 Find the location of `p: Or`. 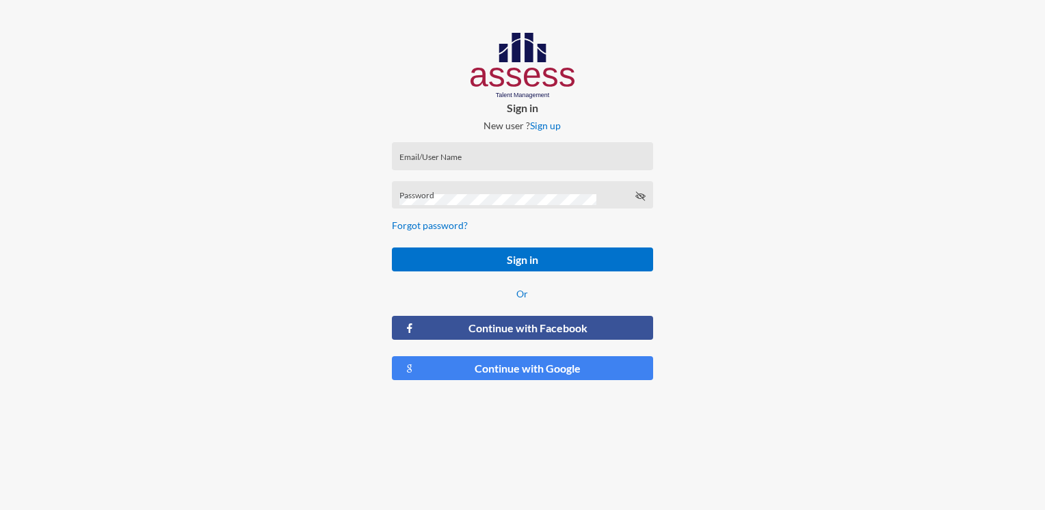

p: Or is located at coordinates (522, 293).